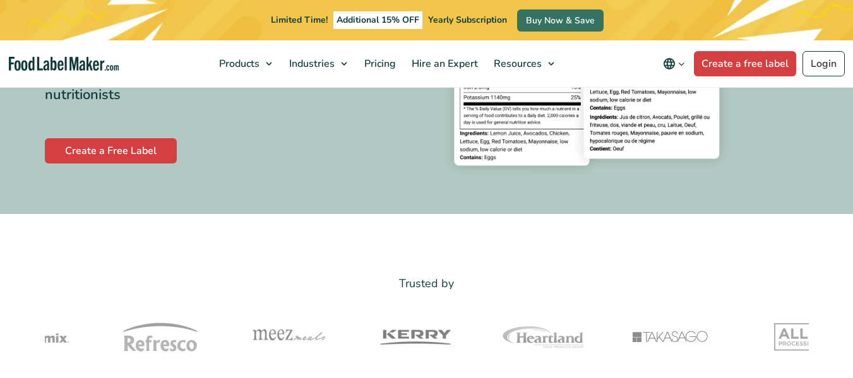 The width and height of the screenshot is (853, 378). Describe the element at coordinates (674, 64) in the screenshot. I see `button: Change language` at that location.